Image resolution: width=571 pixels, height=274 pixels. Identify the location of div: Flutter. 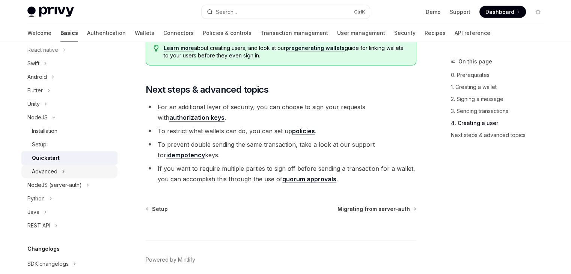
(35, 90).